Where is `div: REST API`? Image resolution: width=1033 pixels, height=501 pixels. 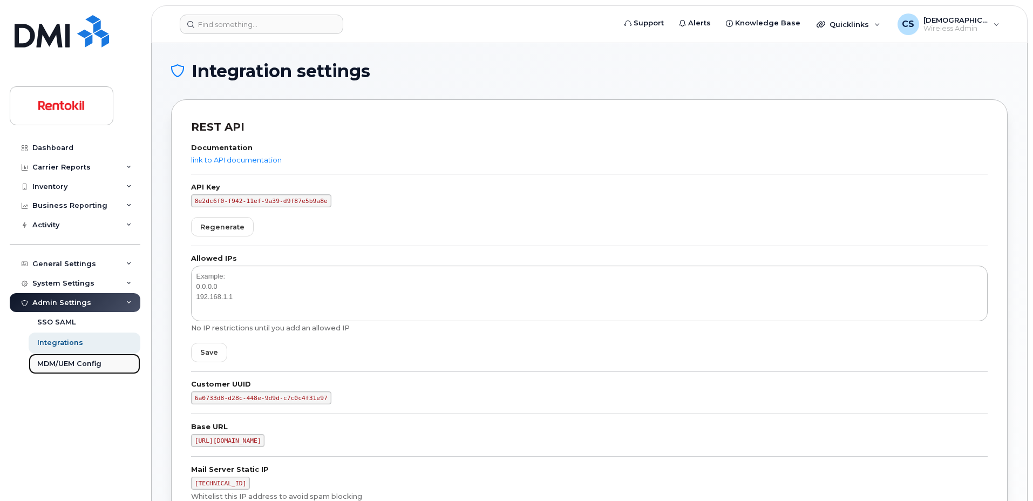 div: REST API is located at coordinates (589, 127).